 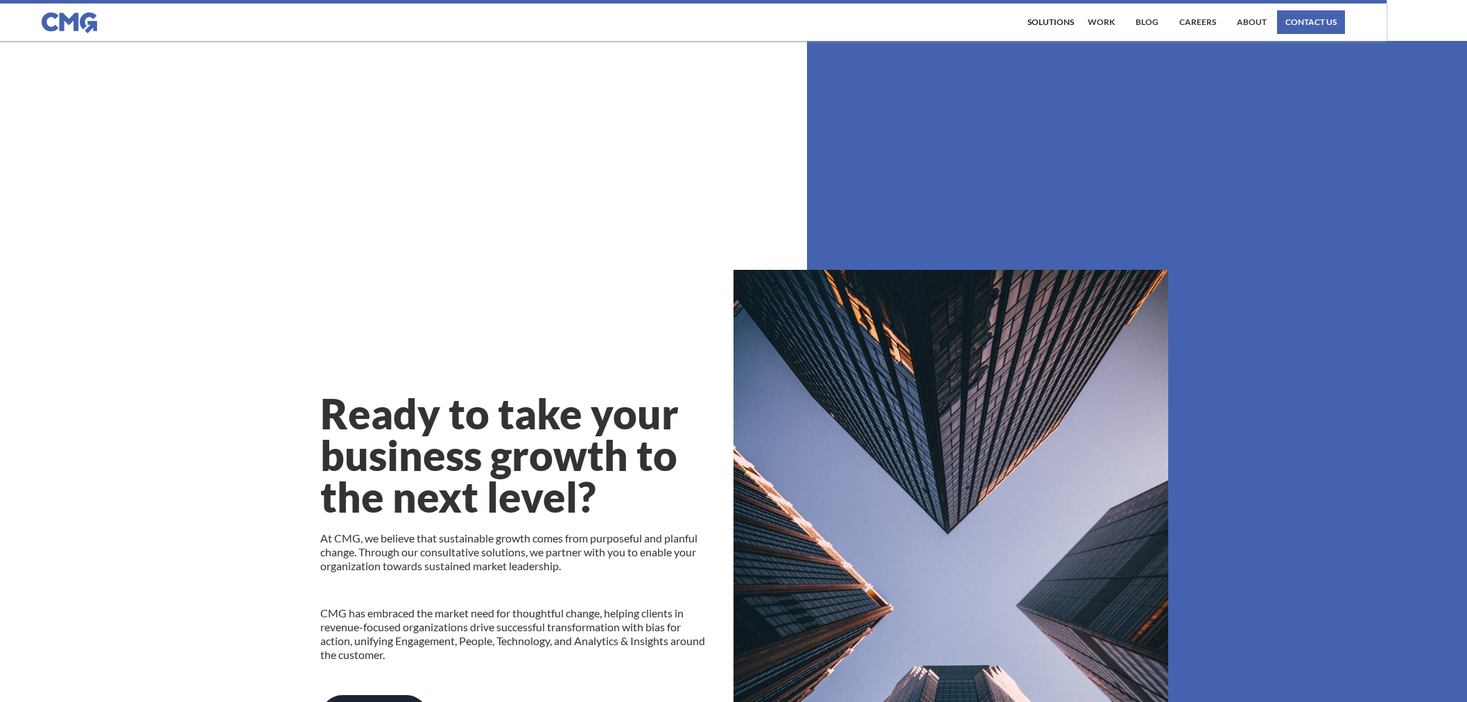 I want to click on p: At CMG, we believe that sustainable growth comes from purposeful and planful change. Through our ..., so click(x=517, y=552).